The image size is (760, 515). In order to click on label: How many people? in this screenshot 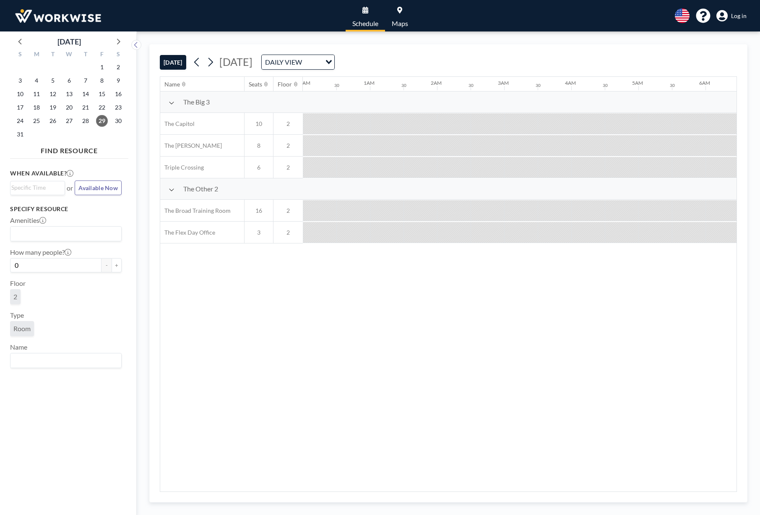, I will do `click(41, 252)`.